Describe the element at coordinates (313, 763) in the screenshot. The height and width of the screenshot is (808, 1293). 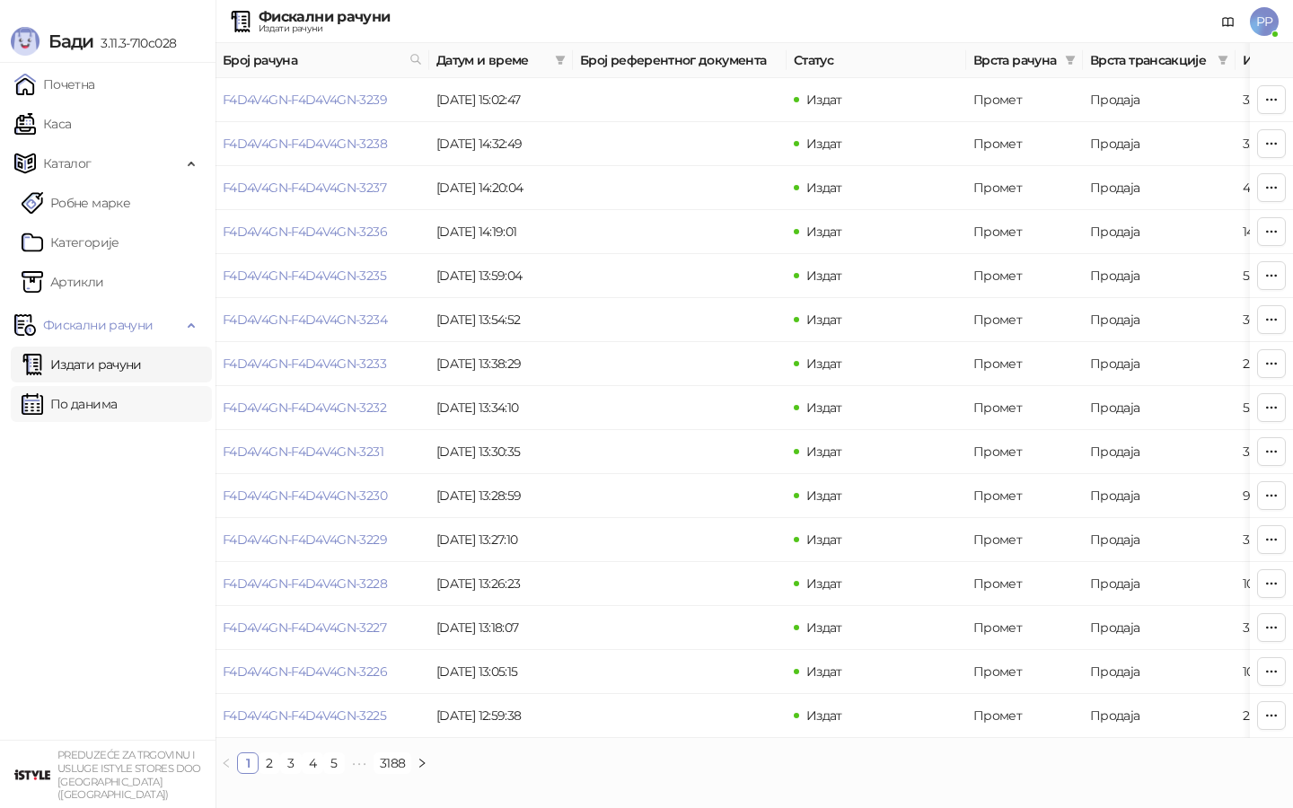
I see `li: 4` at that location.